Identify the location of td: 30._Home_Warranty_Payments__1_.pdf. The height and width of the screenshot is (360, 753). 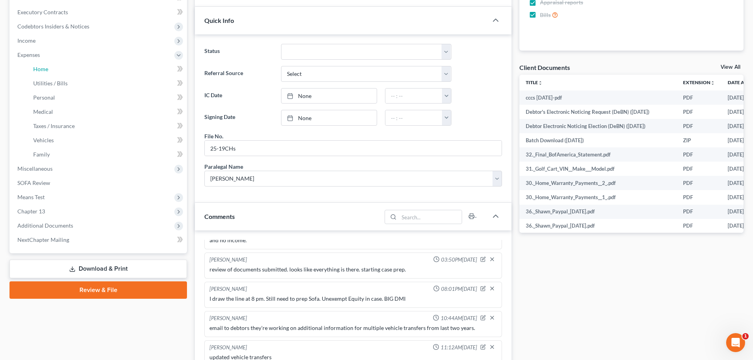
(598, 197).